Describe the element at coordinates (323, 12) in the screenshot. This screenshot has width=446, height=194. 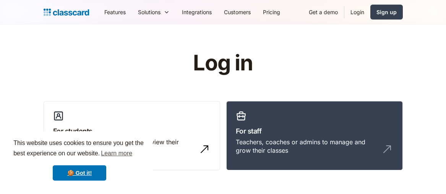
I see `a: Get a demo` at that location.